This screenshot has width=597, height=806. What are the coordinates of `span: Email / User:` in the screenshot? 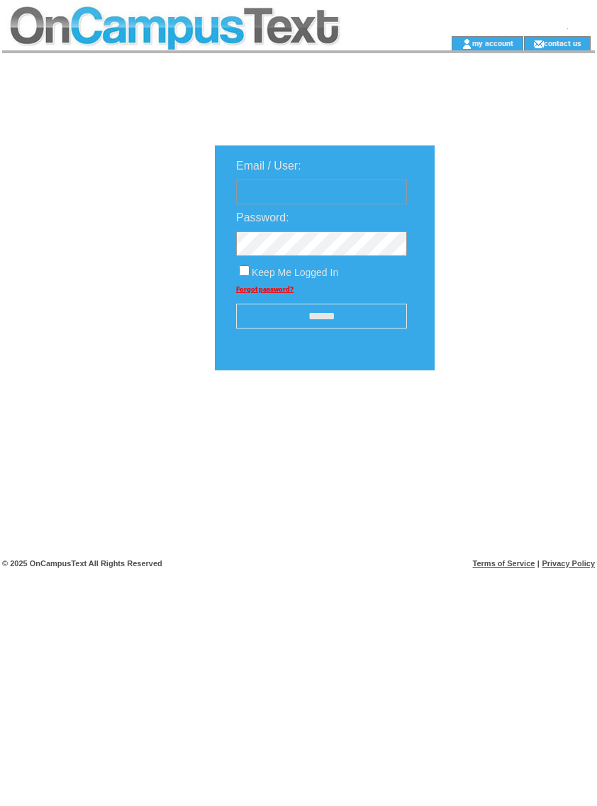 It's located at (269, 165).